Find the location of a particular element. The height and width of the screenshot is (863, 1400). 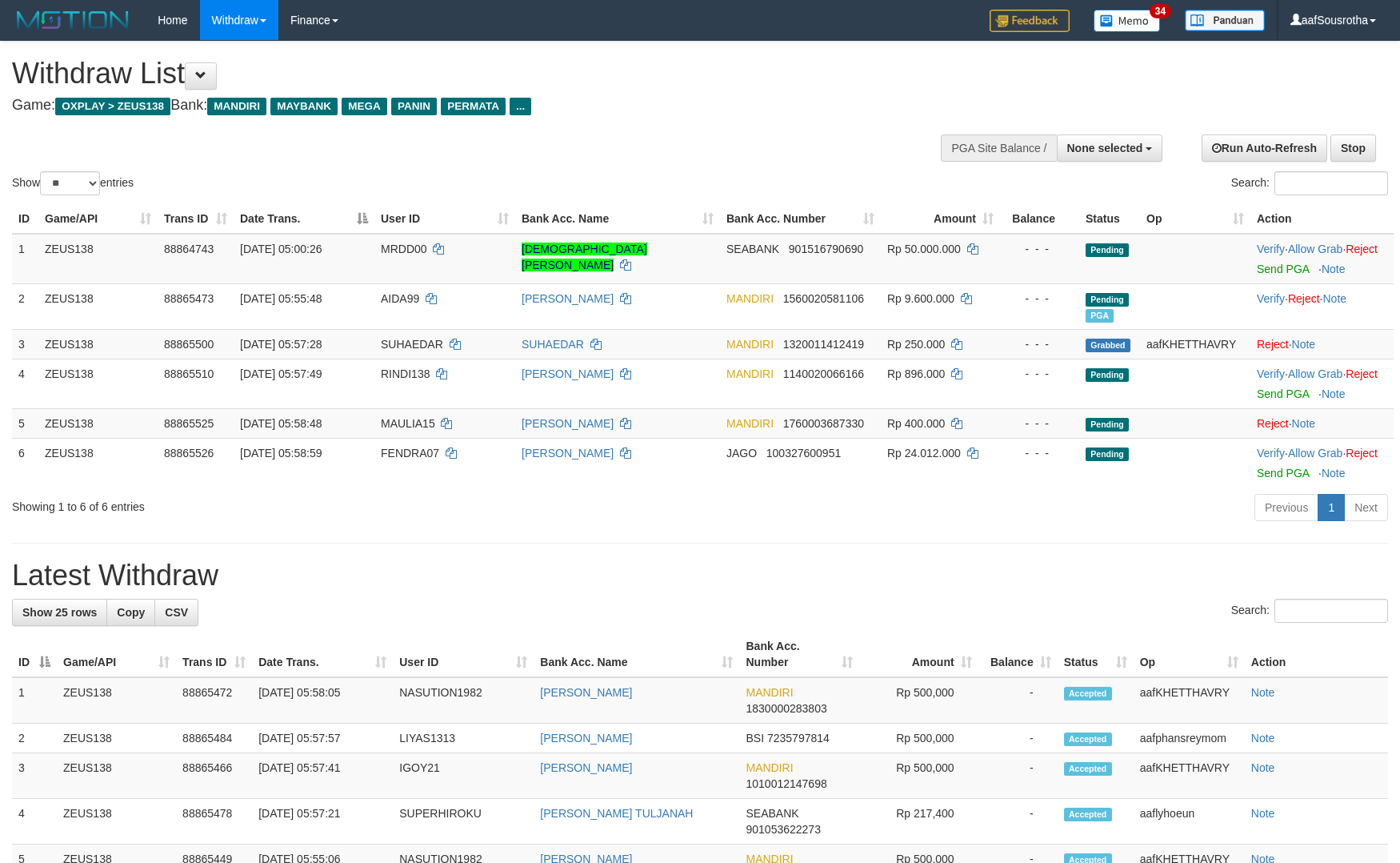

th: Game/API: activate to sort column ascending is located at coordinates (97, 218).